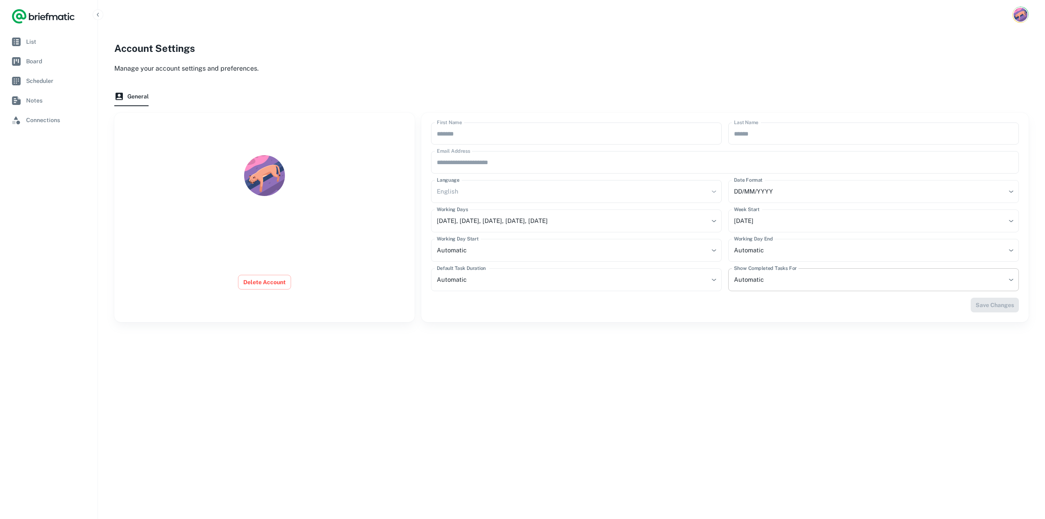  What do you see at coordinates (571, 48) in the screenshot?
I see `h2: Account Settings` at bounding box center [571, 48].